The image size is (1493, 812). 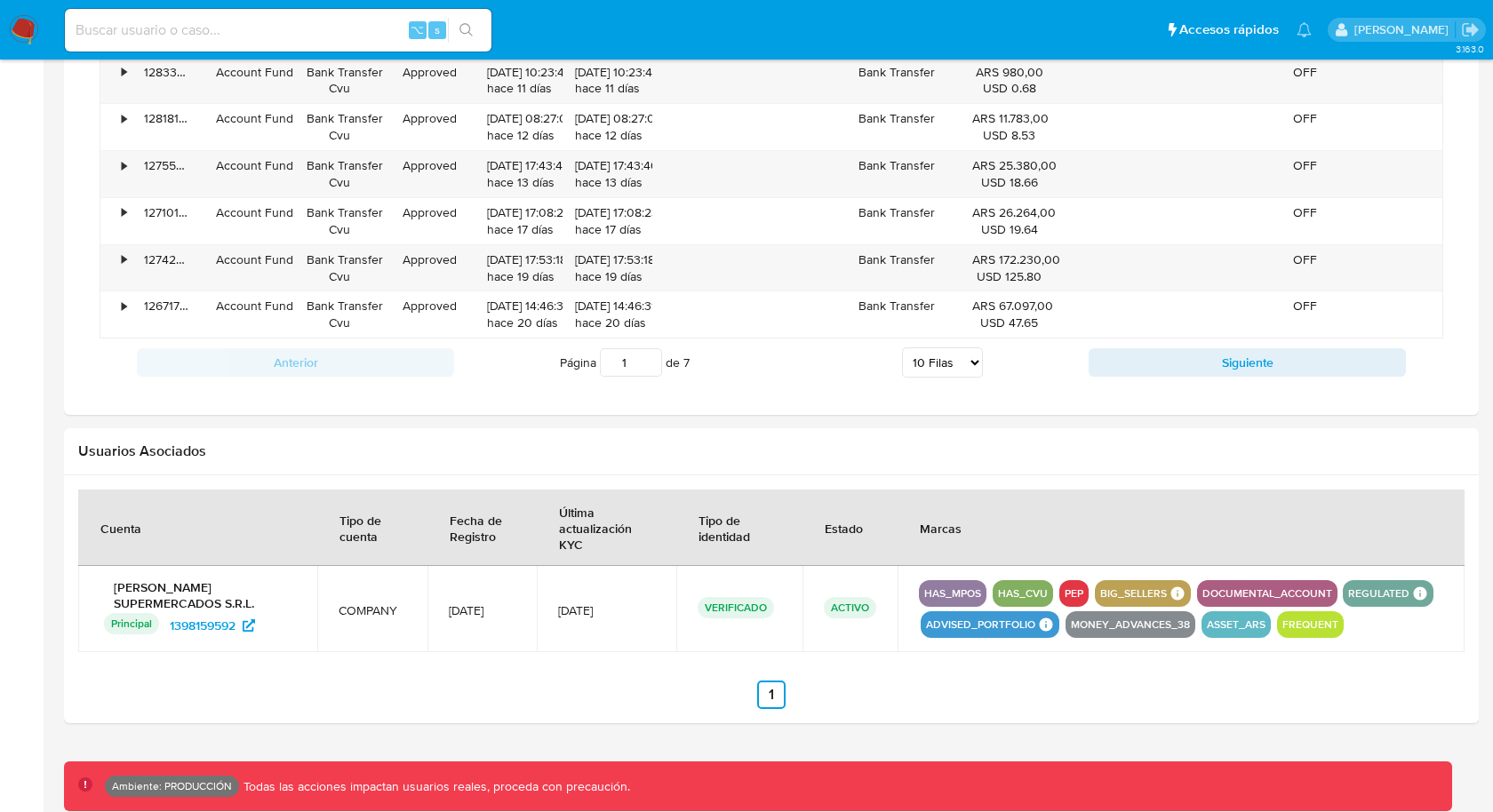 What do you see at coordinates (466, 30) in the screenshot?
I see `button: search-icon` at bounding box center [466, 30].